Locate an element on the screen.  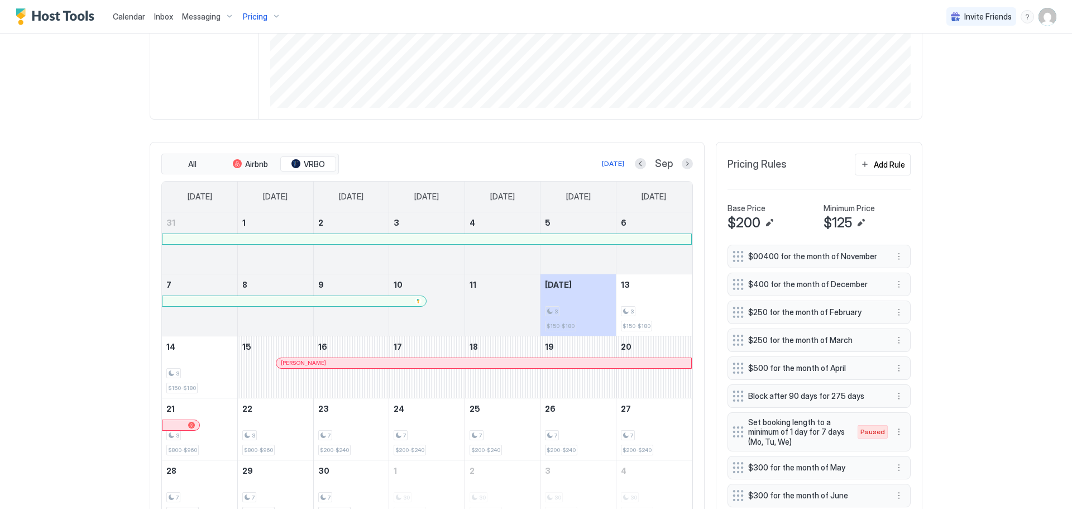
a: September 20, 2025 is located at coordinates (654, 346).